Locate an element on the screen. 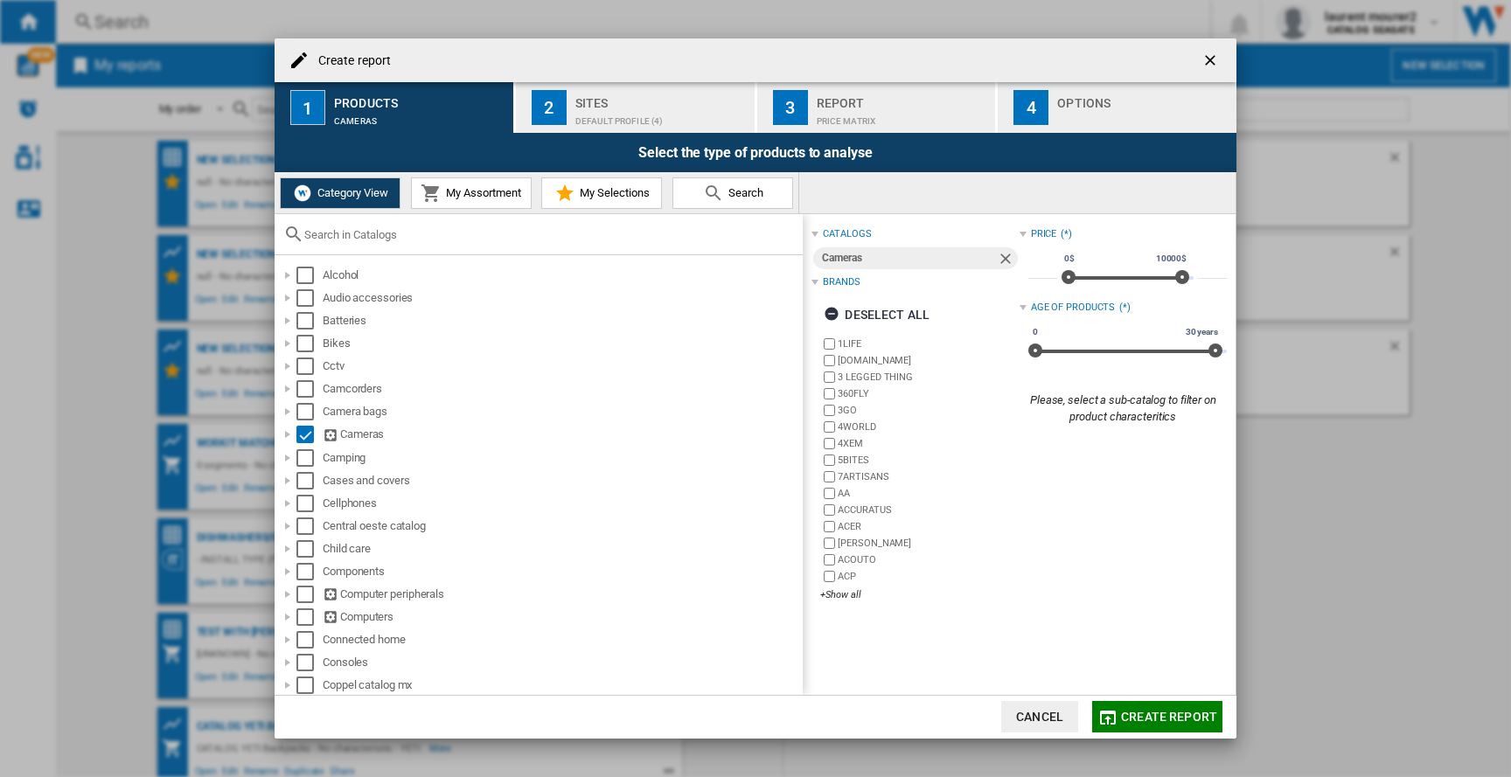 The height and width of the screenshot is (777, 1511). button: 2 Sites Default profile (4) is located at coordinates (636, 108).